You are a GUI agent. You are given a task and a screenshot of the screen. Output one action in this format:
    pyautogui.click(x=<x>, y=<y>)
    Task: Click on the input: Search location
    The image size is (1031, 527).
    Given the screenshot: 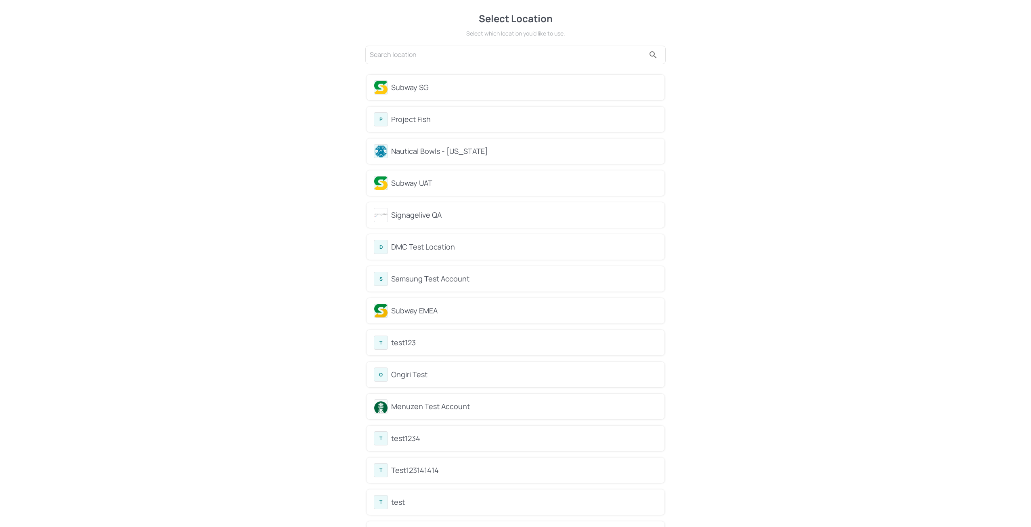 What is the action you would take?
    pyautogui.click(x=507, y=55)
    